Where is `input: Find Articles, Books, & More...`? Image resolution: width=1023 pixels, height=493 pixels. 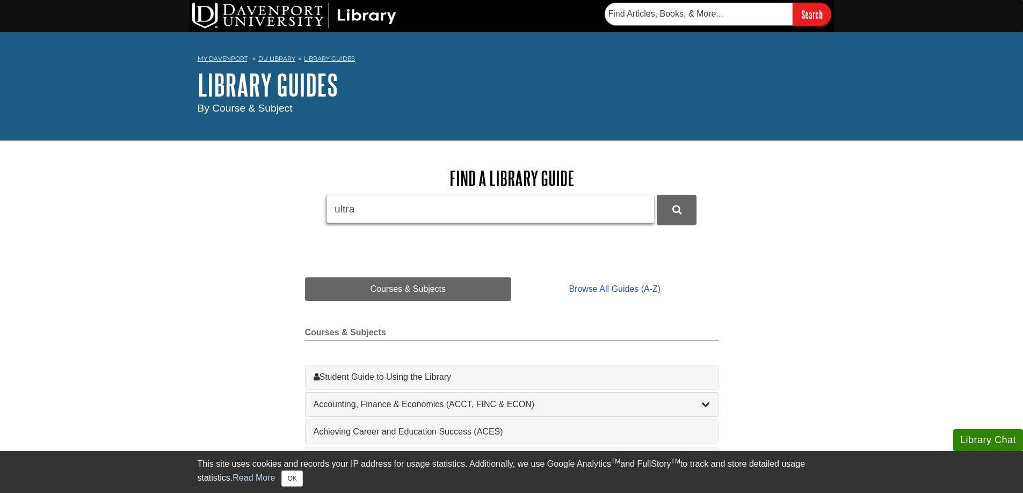
input: Find Articles, Books, & More... is located at coordinates (698, 14).